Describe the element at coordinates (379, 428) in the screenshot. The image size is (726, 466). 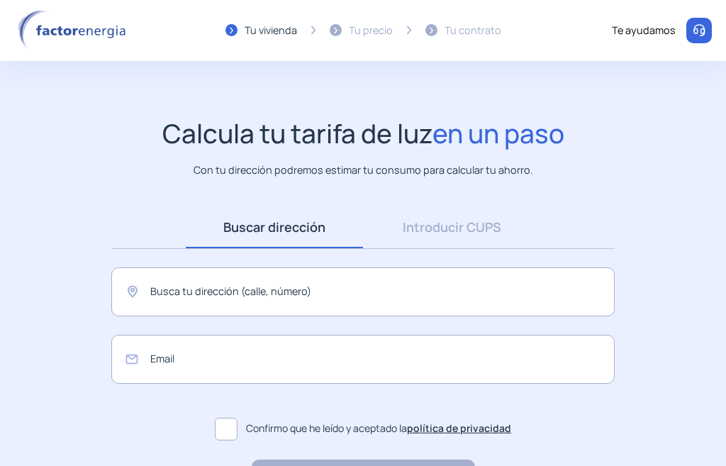
I see `span: Confirmo que he leído y aceptado la` at that location.